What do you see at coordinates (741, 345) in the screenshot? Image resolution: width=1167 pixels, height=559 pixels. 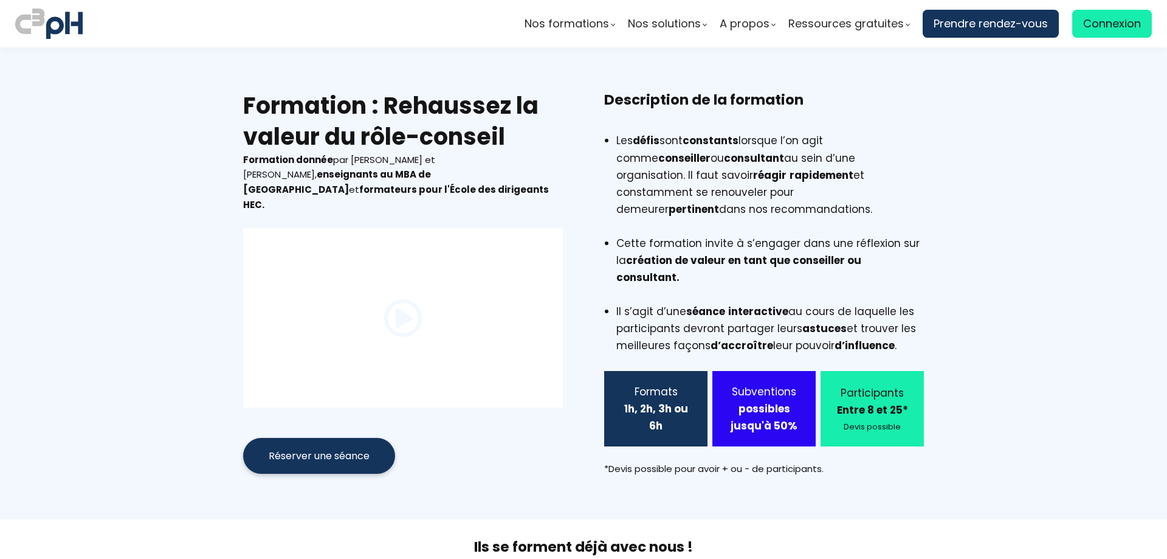 I see `b: d’accroître` at bounding box center [741, 345].